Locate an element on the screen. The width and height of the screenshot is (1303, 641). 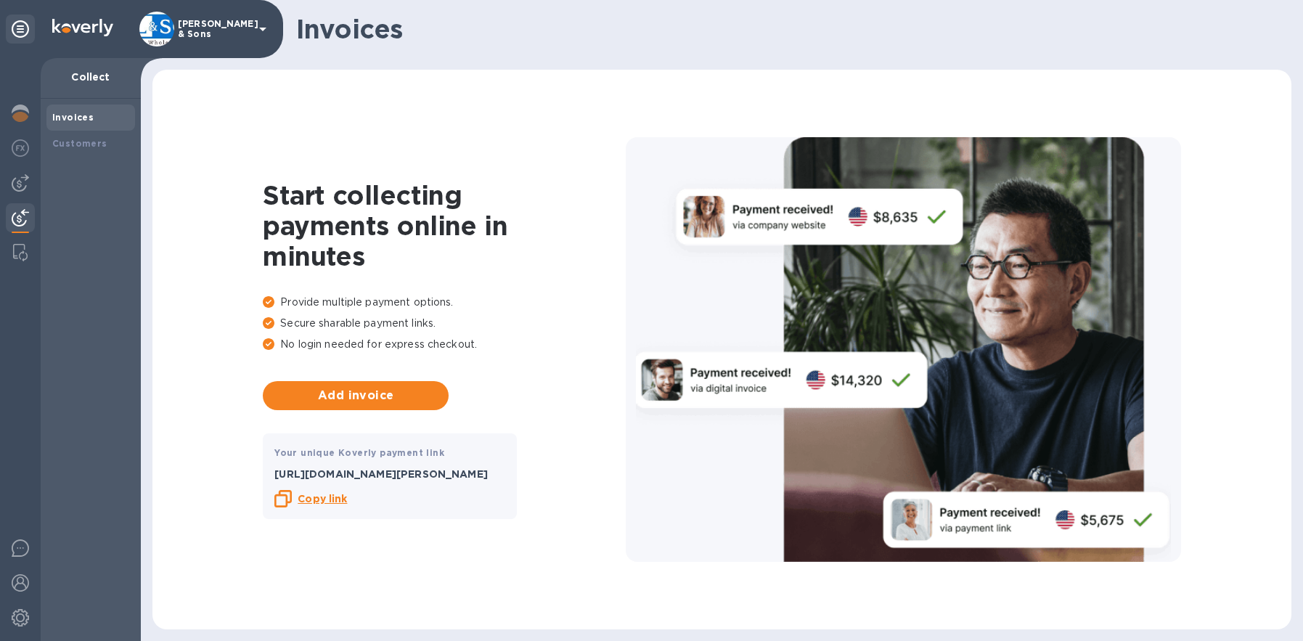
p: No login needed for express checkout. is located at coordinates (444, 344).